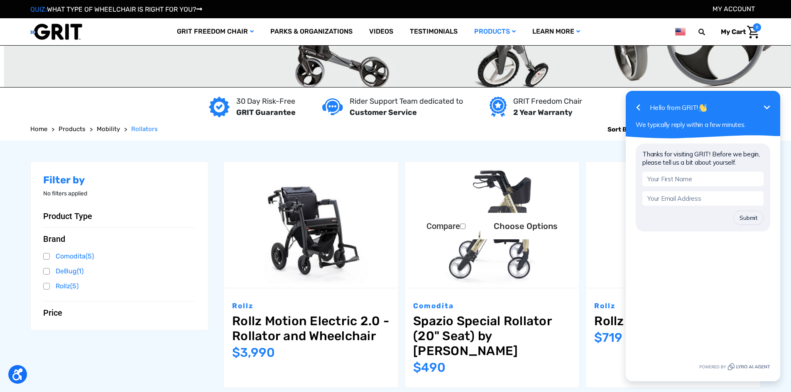 The width and height of the screenshot is (791, 392). Describe the element at coordinates (64, 25) in the screenshot. I see `span: Hello from GRIT!` at that location.